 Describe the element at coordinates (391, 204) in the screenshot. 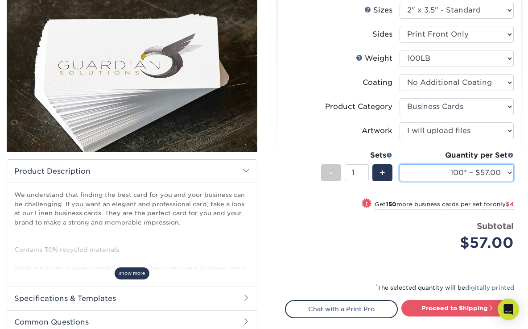

I see `strong: 150` at that location.